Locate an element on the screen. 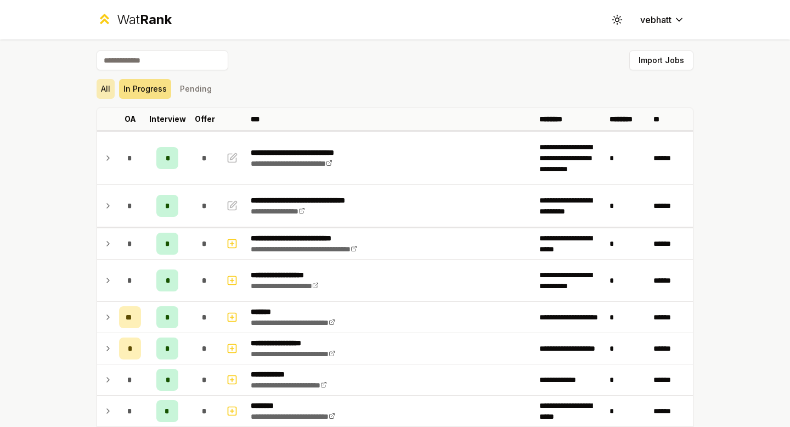 The width and height of the screenshot is (790, 427). div: Wat is located at coordinates (144, 20).